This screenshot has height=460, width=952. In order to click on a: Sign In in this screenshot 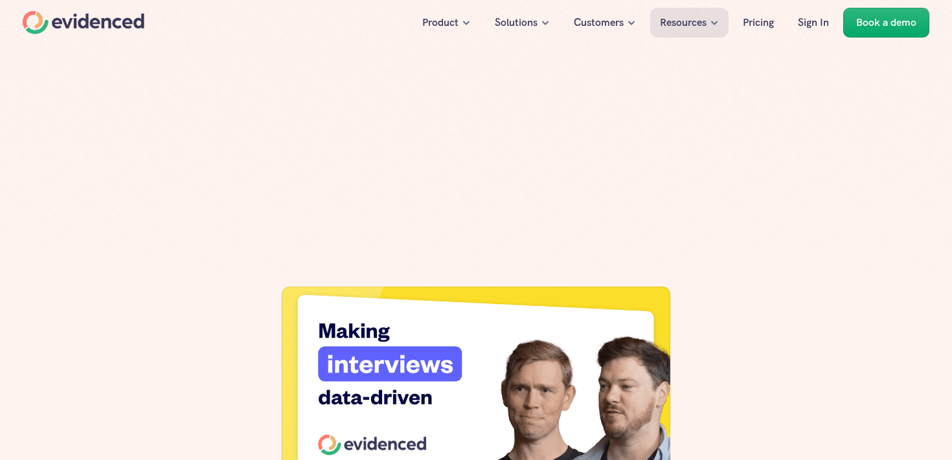, I will do `click(813, 23)`.